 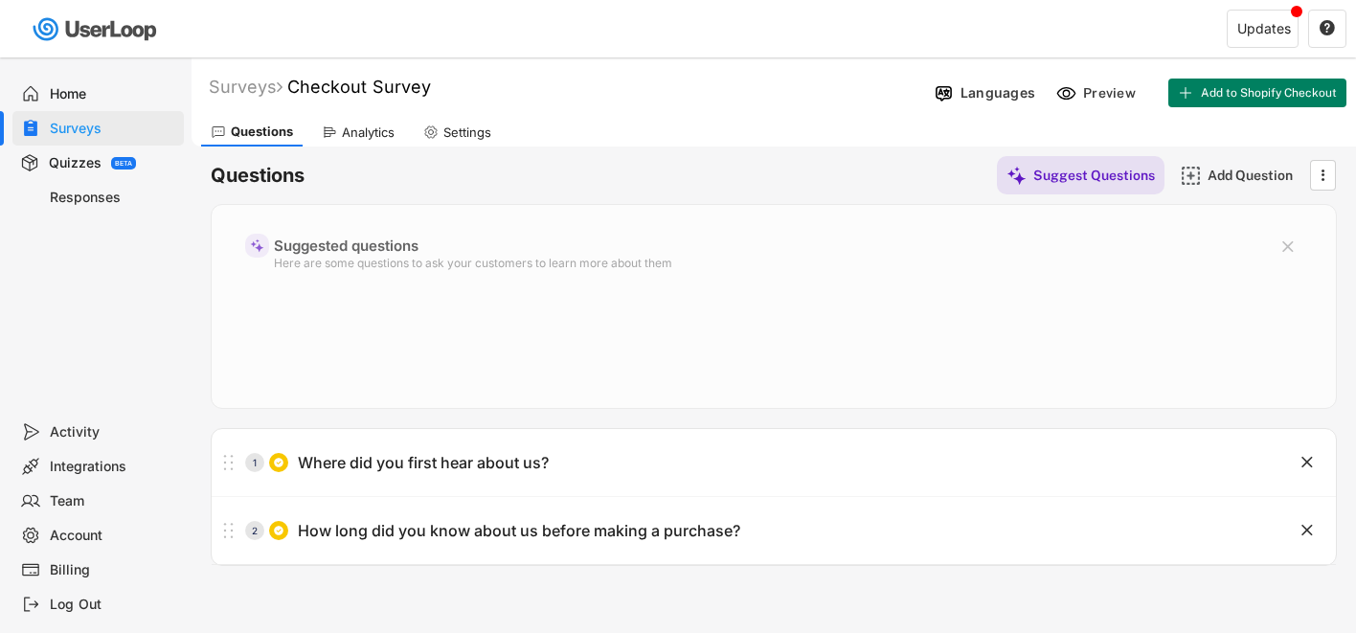 I want to click on div: Team, so click(x=113, y=501).